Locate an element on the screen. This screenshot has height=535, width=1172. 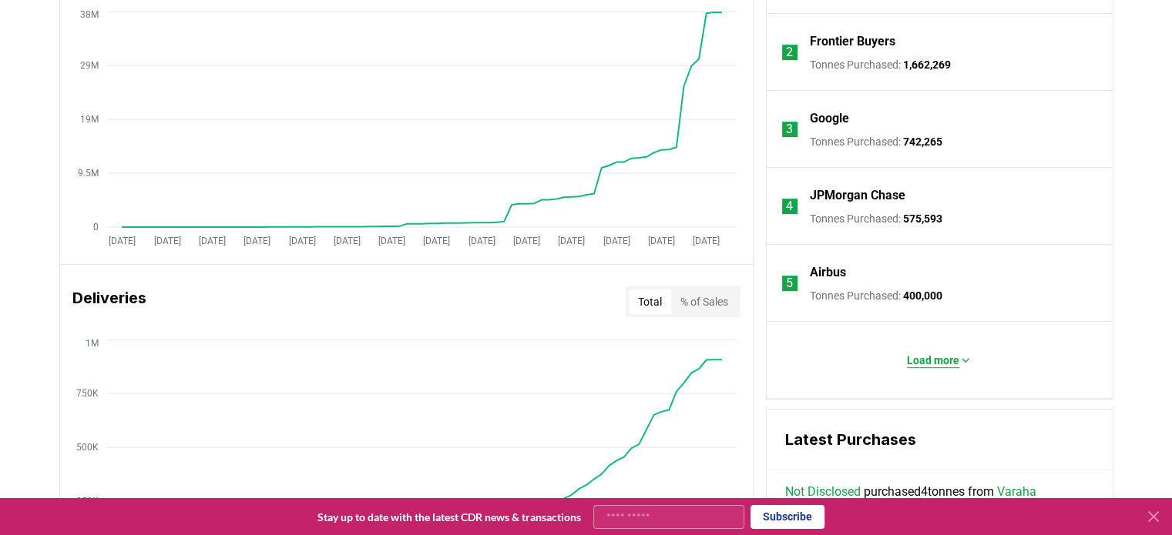
button: Total is located at coordinates (649, 302).